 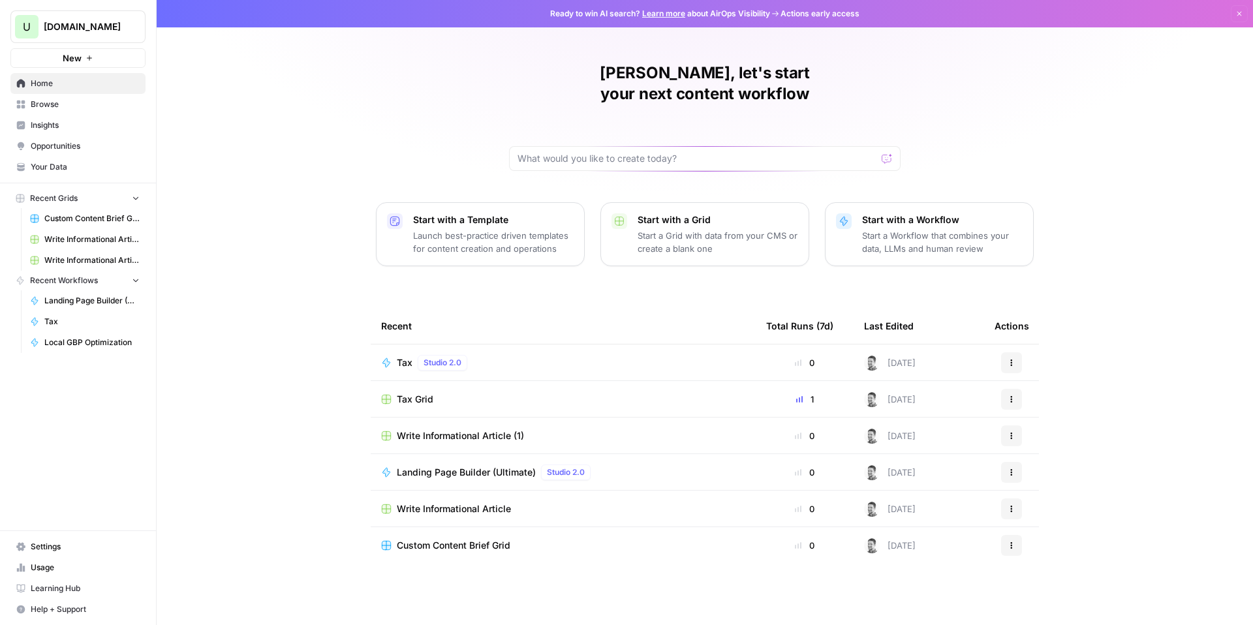 What do you see at coordinates (54, 198) in the screenshot?
I see `span: Recent Grids` at bounding box center [54, 198].